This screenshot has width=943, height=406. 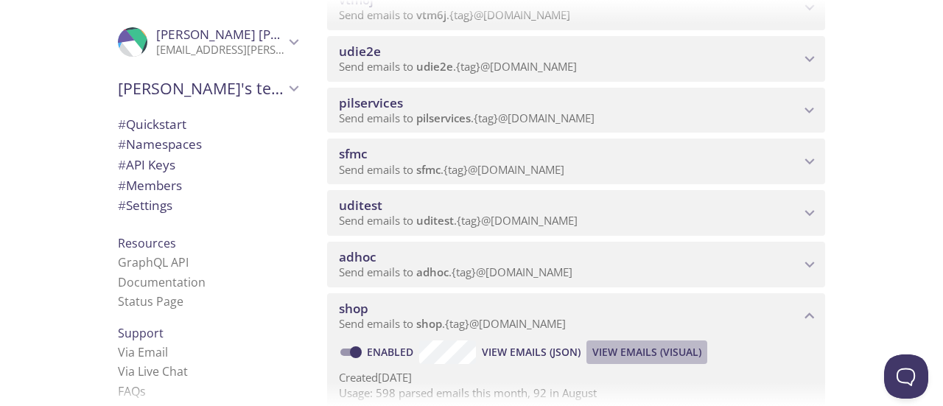 I want to click on div: uditest namespace, so click(x=576, y=213).